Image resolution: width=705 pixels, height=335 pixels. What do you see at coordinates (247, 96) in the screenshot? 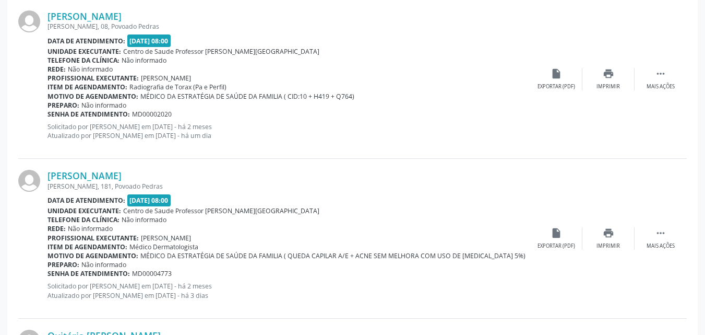
I see `span: MÉDICO DA ESTRATÉGIA DE SAÚDE DA FAMILIA ( CID:10 + H419 + Q764)` at bounding box center [247, 96].